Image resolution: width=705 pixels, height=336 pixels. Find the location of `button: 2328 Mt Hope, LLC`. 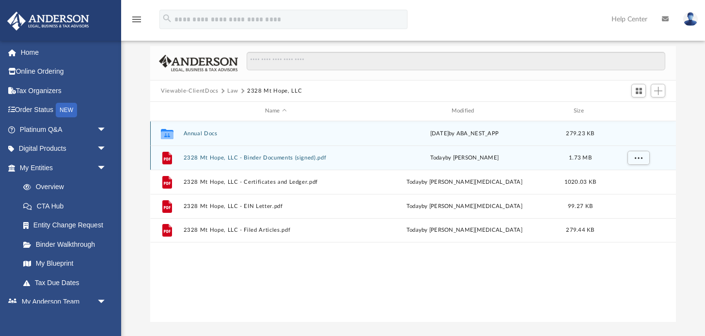

button: 2328 Mt Hope, LLC is located at coordinates (274, 91).